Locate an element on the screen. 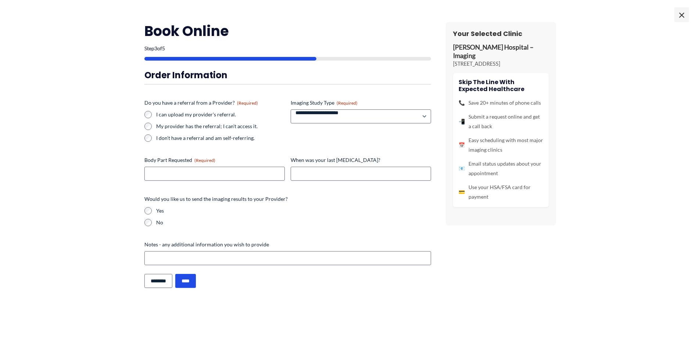 The width and height of the screenshot is (700, 347). label: My provider has the referral; I can't access it. is located at coordinates (221, 126).